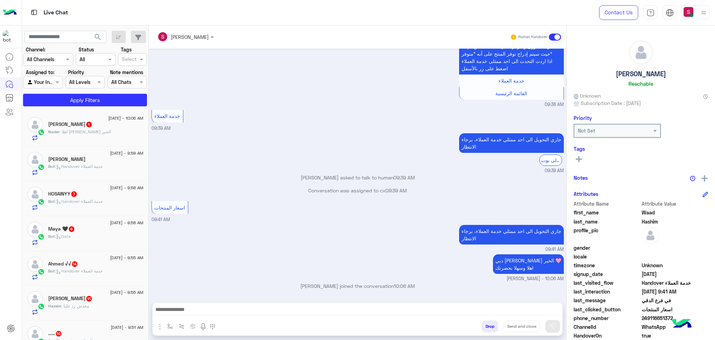  Describe the element at coordinates (586, 194) in the screenshot. I see `h6: Attributes` at that location.